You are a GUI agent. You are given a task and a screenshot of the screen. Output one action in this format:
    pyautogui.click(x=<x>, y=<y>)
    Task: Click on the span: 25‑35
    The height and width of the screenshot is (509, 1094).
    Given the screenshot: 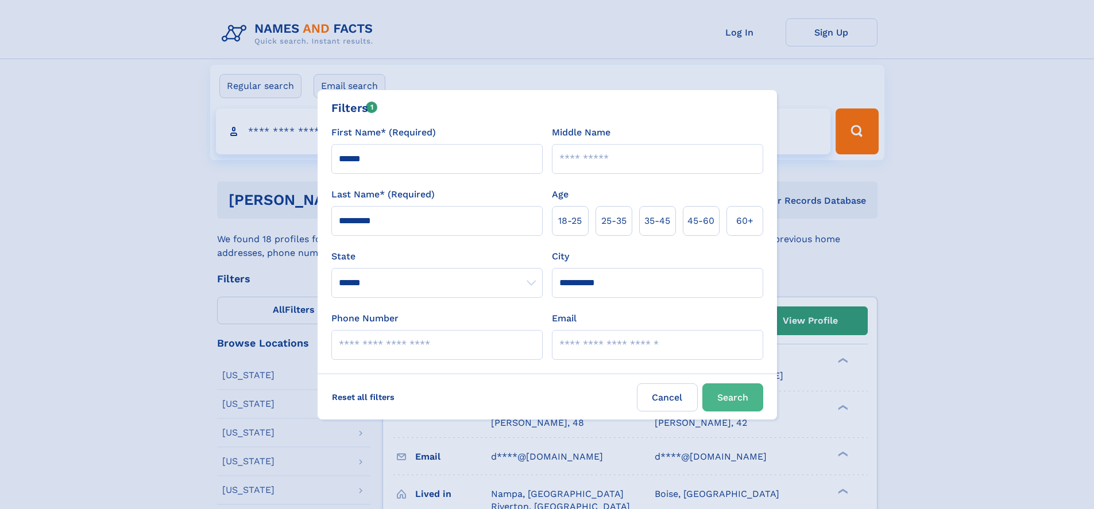 What is the action you would take?
    pyautogui.click(x=614, y=221)
    